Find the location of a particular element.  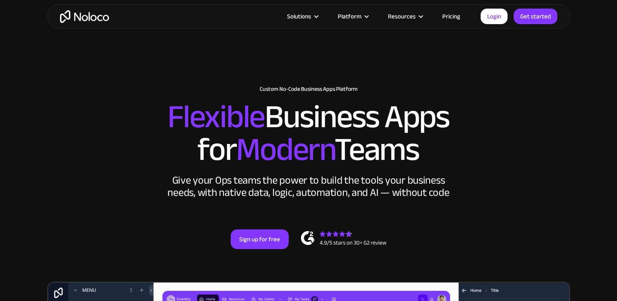

a: Pricing is located at coordinates (451, 16).